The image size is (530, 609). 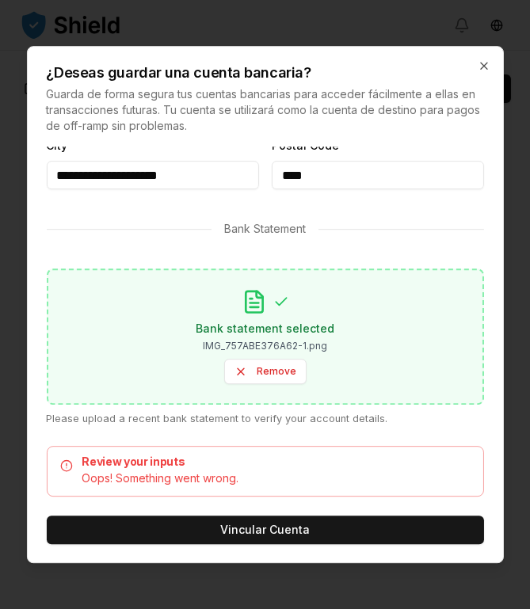 What do you see at coordinates (265, 110) in the screenshot?
I see `p: Guarda de forma segura tus cuentas bancarias para acceder fácilmente a ellas en transacciones fut...` at bounding box center [265, 110].